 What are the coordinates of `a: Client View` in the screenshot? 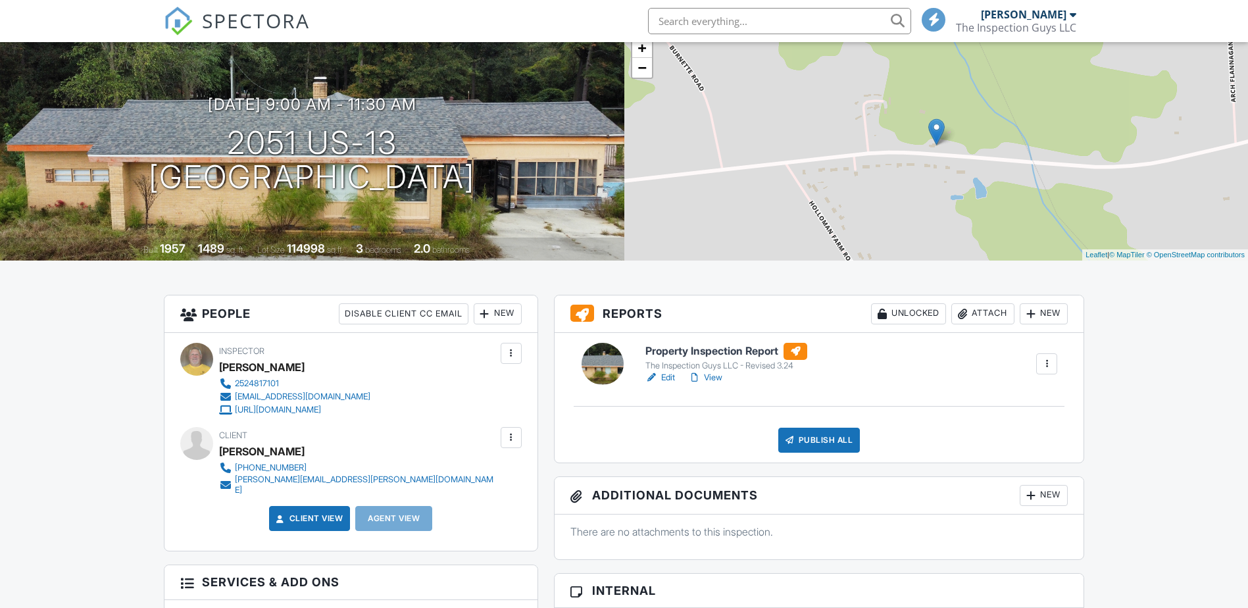 It's located at (308, 518).